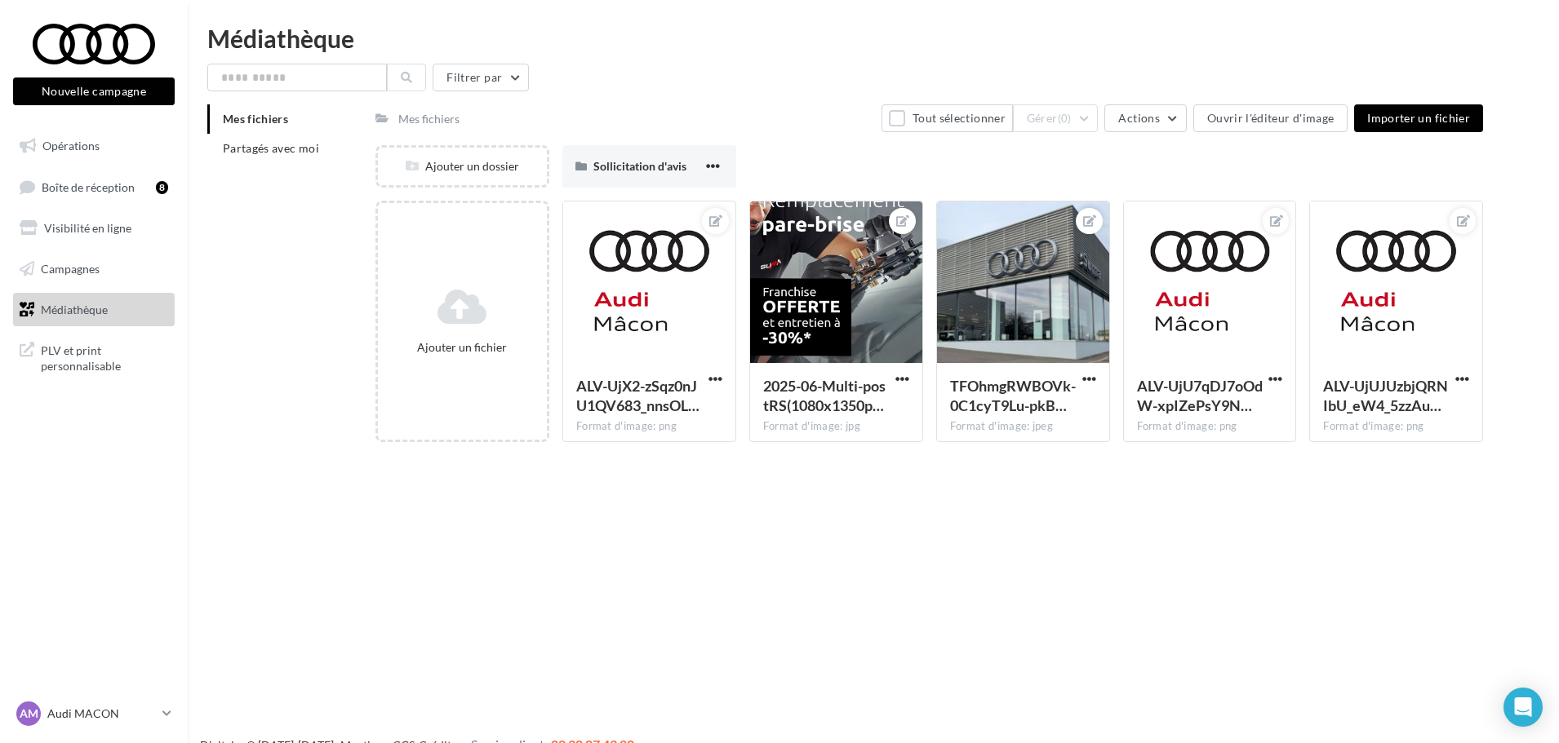  I want to click on span: Opérations, so click(71, 145).